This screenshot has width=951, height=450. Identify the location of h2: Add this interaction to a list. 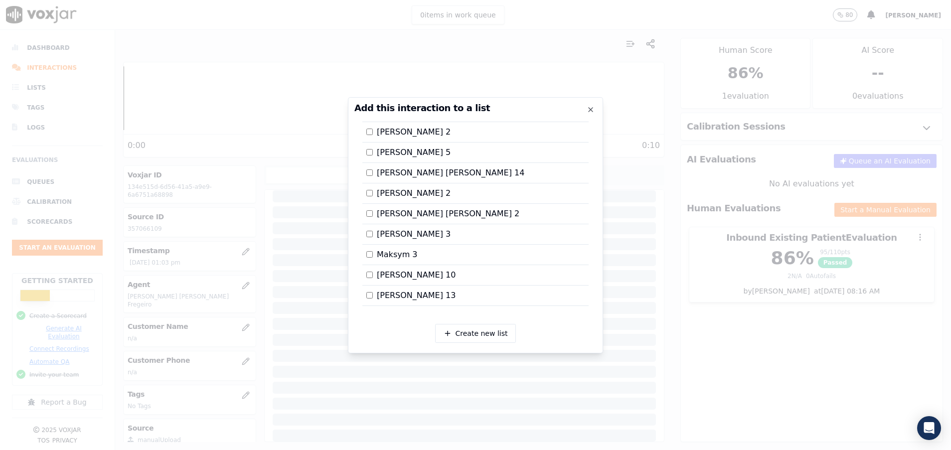
(476, 108).